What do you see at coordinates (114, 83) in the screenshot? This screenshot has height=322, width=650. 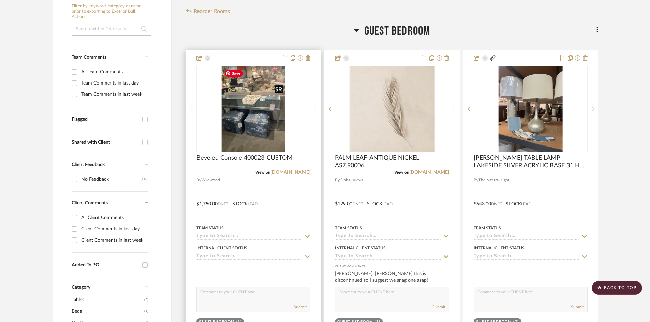 I see `div: Team Comments in last day` at bounding box center [114, 83].